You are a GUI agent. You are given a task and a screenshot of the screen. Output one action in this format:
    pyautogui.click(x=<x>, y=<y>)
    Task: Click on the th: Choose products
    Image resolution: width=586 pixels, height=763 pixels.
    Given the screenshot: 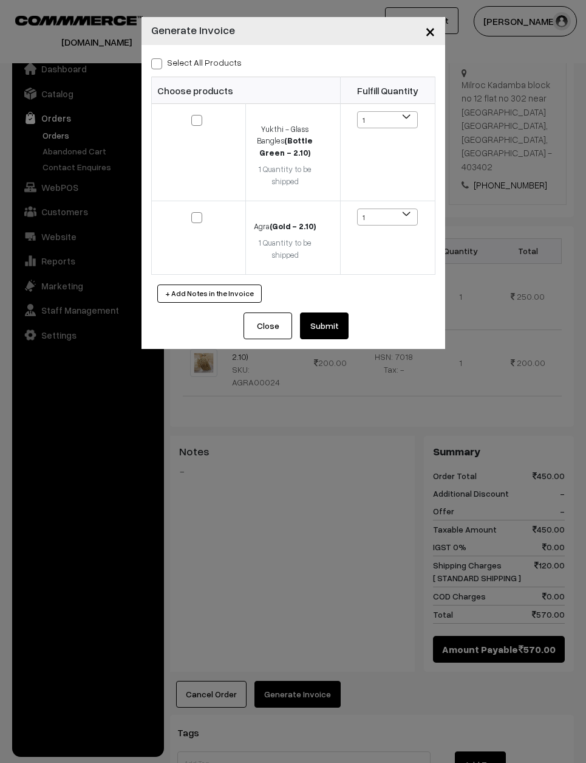 What is the action you would take?
    pyautogui.click(x=245, y=91)
    